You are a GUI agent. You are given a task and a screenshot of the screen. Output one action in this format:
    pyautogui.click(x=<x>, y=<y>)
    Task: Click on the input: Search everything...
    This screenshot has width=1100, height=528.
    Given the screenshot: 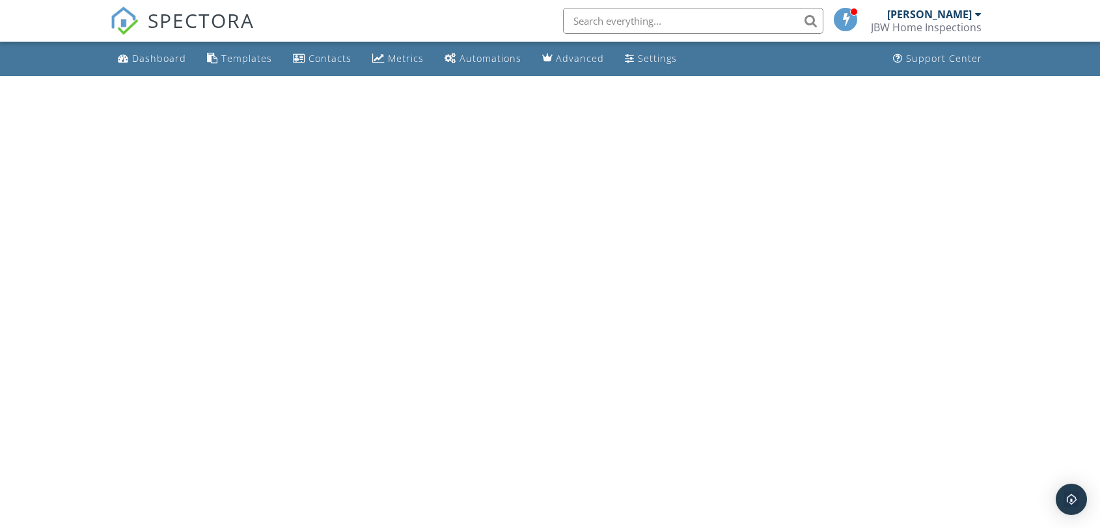 What is the action you would take?
    pyautogui.click(x=693, y=21)
    